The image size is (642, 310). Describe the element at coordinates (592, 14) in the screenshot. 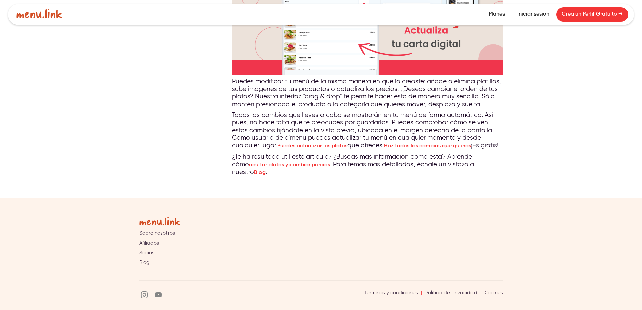

I see `a: Crea un Perfil Gratuito →` at that location.